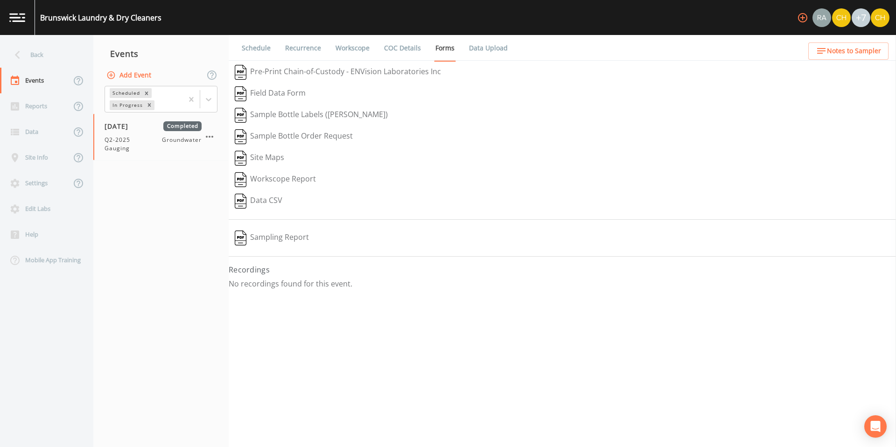 This screenshot has width=896, height=447. What do you see at coordinates (127, 105) in the screenshot?
I see `div: In Progress` at bounding box center [127, 105].